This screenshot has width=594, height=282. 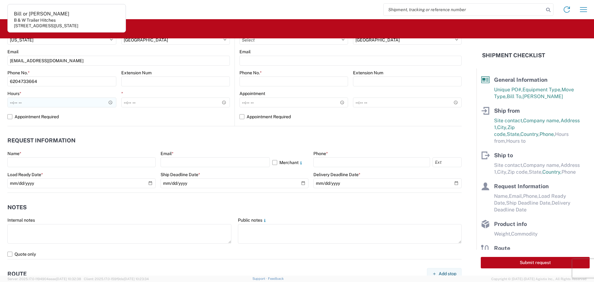 What do you see at coordinates (502, 248) in the screenshot?
I see `span: Route` at bounding box center [502, 248].